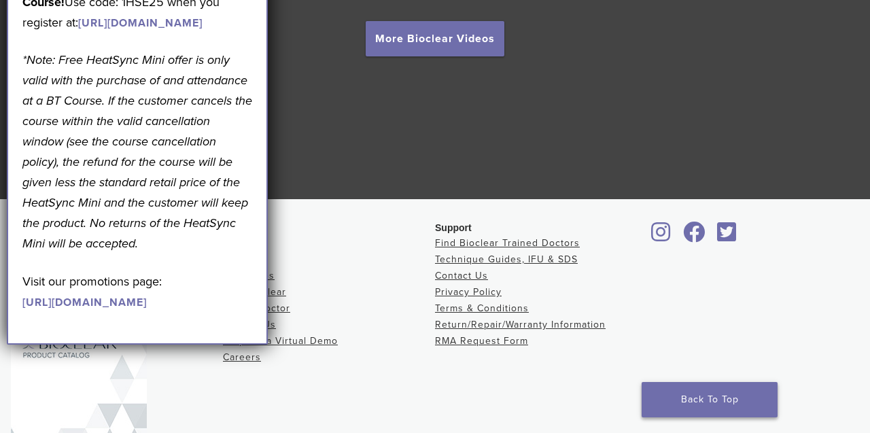 The height and width of the screenshot is (433, 870). Describe the element at coordinates (280, 341) in the screenshot. I see `a: Request a Virtual Demo` at that location.